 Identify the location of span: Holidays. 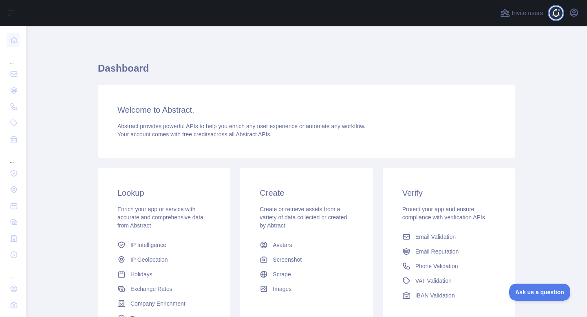
(141, 275).